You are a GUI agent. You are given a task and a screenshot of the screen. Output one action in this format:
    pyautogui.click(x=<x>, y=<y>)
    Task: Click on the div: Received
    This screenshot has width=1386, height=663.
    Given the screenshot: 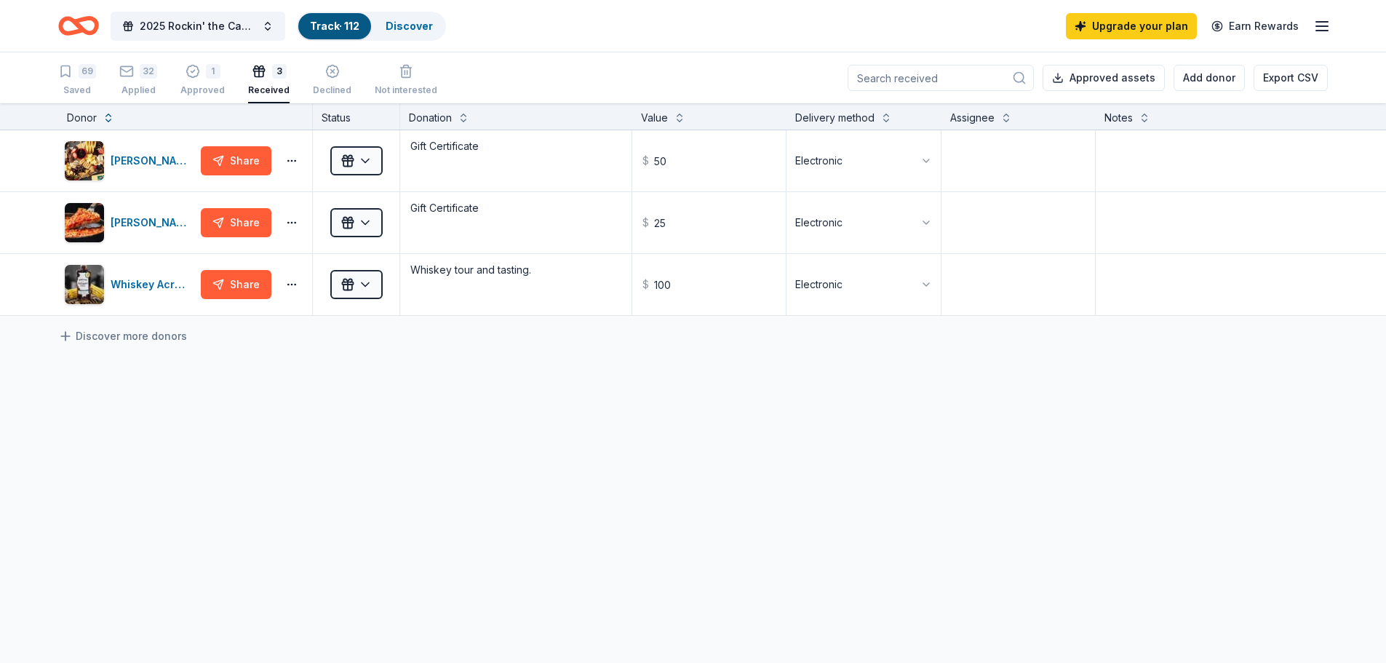 What is the action you would take?
    pyautogui.click(x=269, y=90)
    